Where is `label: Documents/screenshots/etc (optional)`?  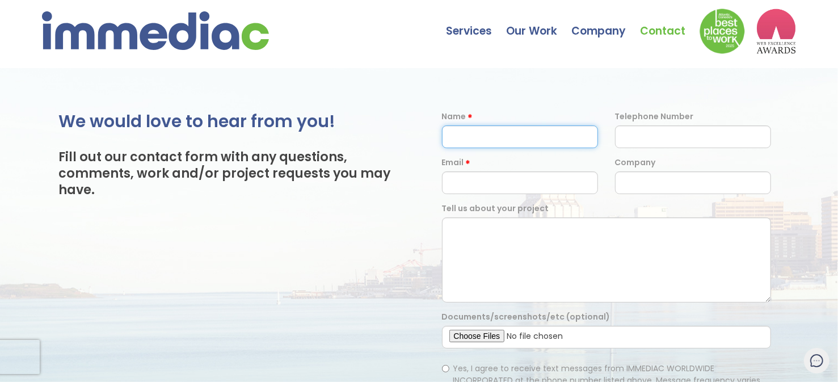
label: Documents/screenshots/etc (optional) is located at coordinates (526, 316).